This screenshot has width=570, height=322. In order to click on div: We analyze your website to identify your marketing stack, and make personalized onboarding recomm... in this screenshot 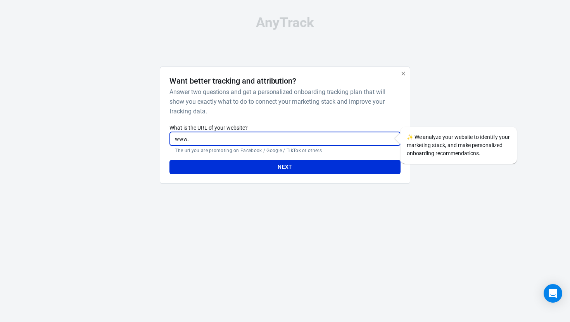, I will do `click(458, 145)`.